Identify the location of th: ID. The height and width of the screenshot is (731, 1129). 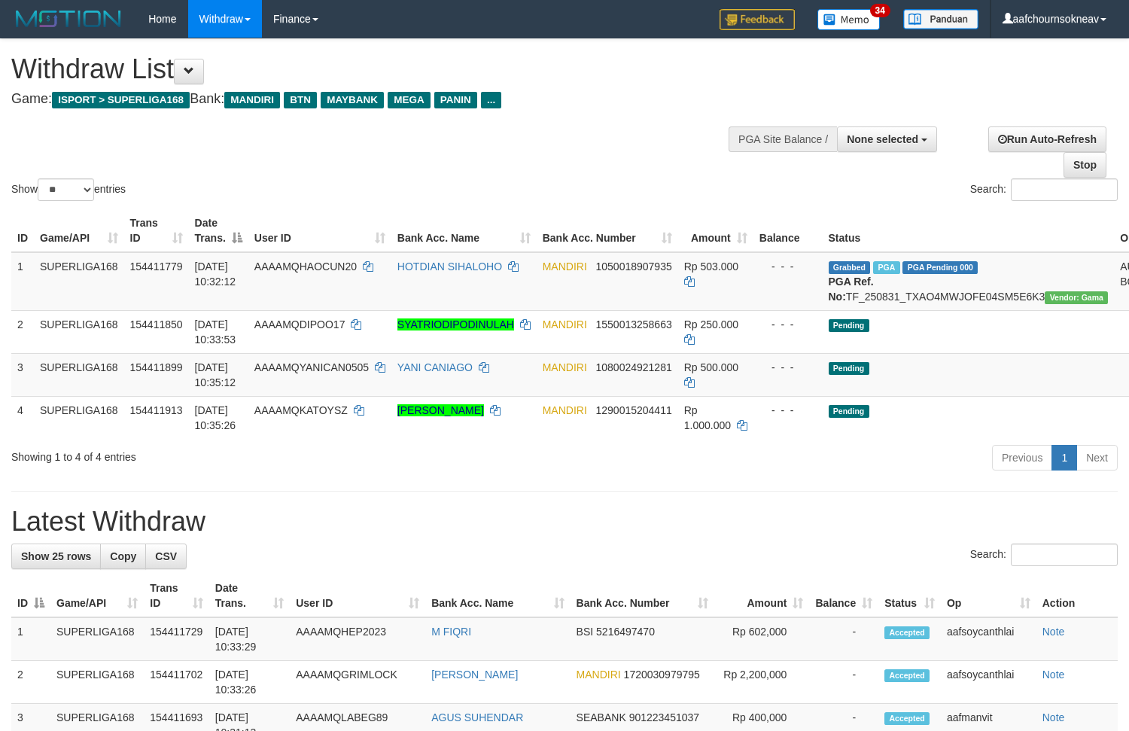
(23, 230).